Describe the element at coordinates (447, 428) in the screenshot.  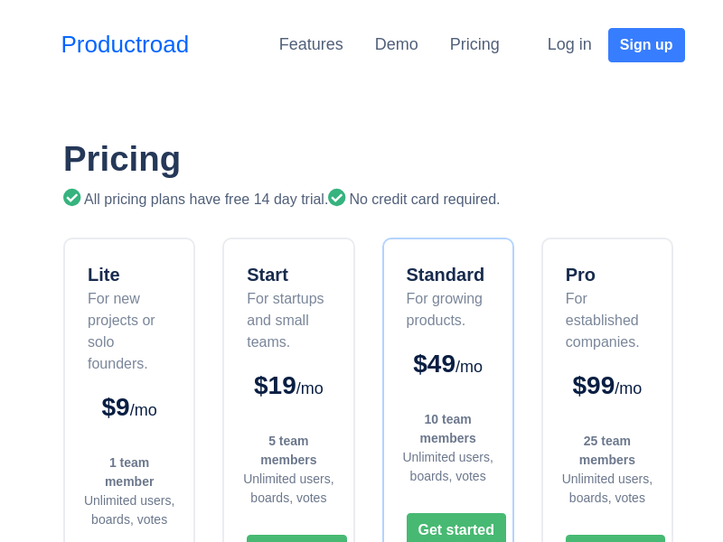
I see `strong: 10 team members` at that location.